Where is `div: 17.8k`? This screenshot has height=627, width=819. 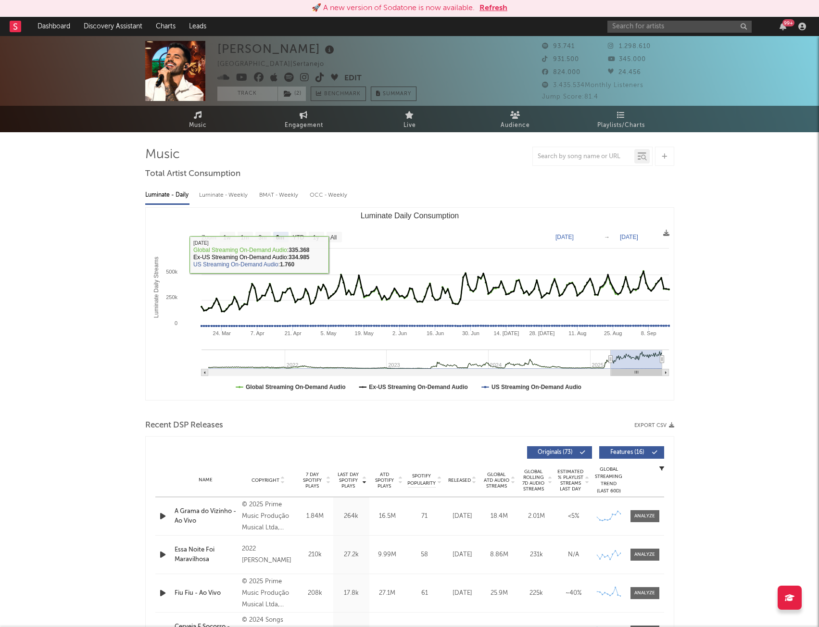
div: 17.8k is located at coordinates (351, 593).